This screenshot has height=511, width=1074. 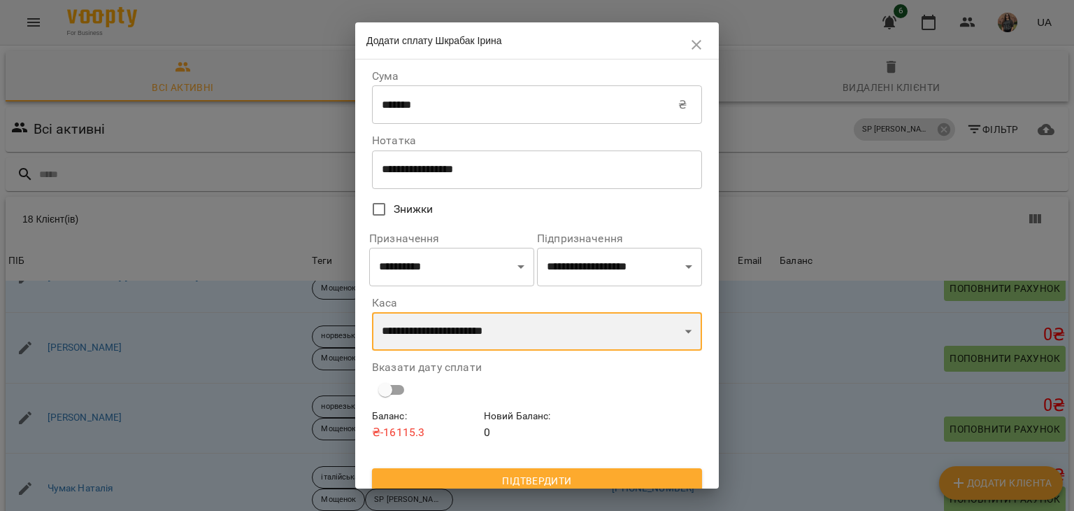 I want to click on span: Додати сплату Шкрабак Ірина, so click(x=434, y=41).